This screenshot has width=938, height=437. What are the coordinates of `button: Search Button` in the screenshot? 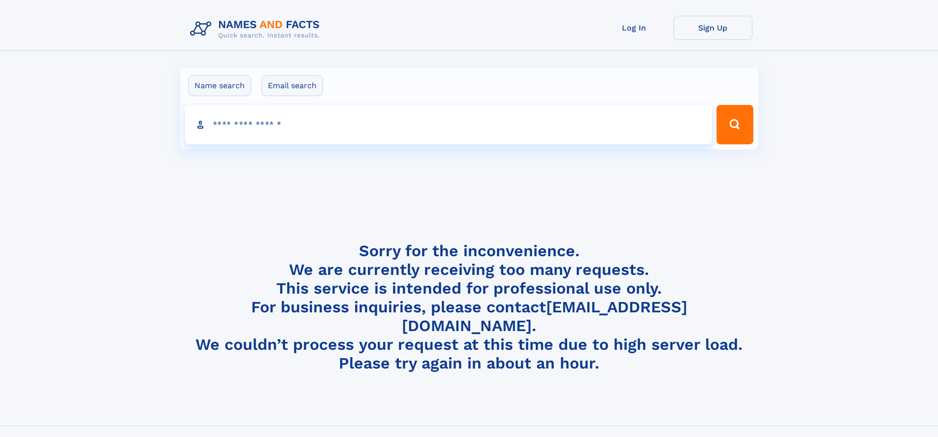 It's located at (735, 125).